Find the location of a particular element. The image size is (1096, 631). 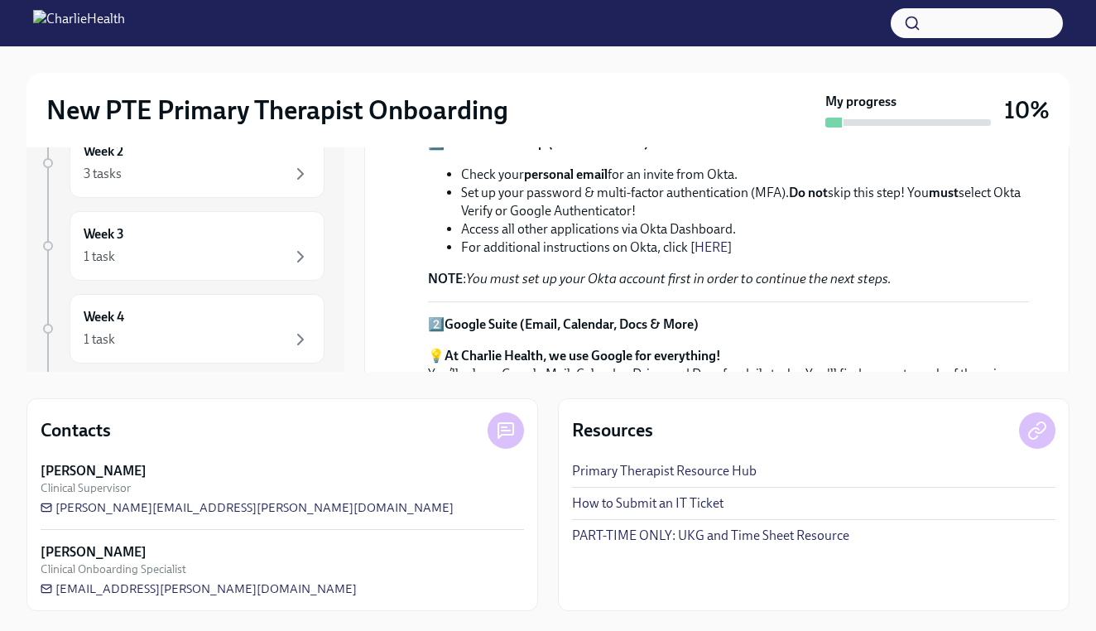

strong: Do not is located at coordinates (808, 192).